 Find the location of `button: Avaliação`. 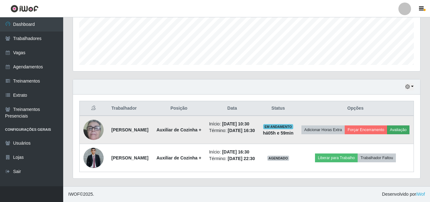

button: Avaliação is located at coordinates (398, 130).